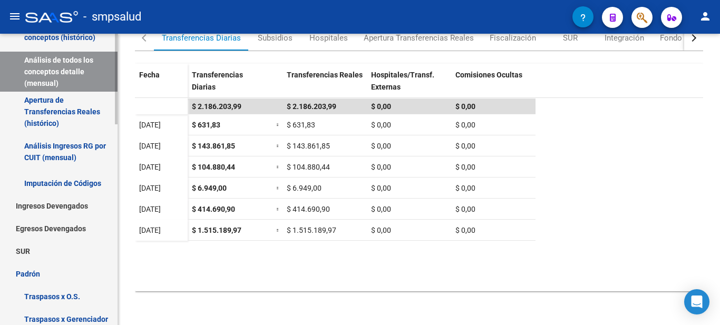 Image resolution: width=720 pixels, height=325 pixels. Describe the element at coordinates (325, 86) in the screenshot. I see `datatable-header-cell: Transferencias Reales` at that location.